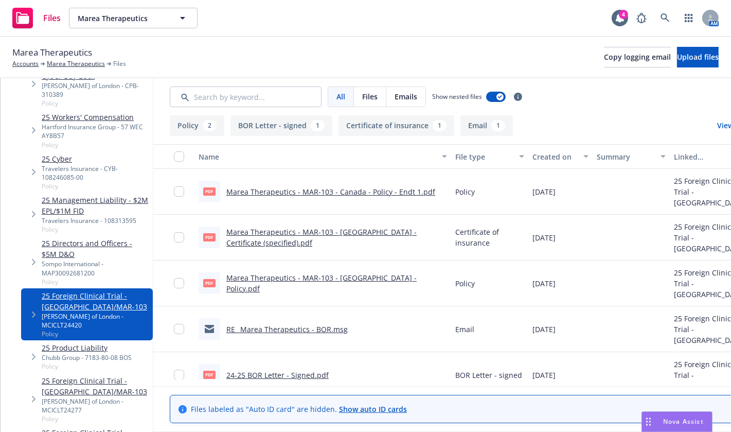 This screenshot has width=731, height=432. What do you see at coordinates (396, 126) in the screenshot?
I see `button: Certificate of insurance` at bounding box center [396, 126].